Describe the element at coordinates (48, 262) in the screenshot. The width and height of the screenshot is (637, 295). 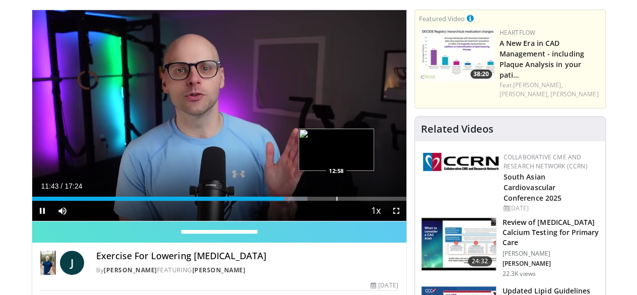
I see `img: Dr. Jordan Rennicke` at that location.